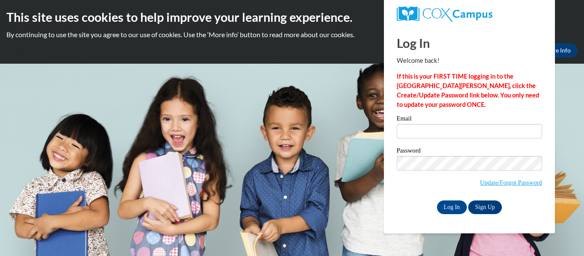  Describe the element at coordinates (485, 207) in the screenshot. I see `a: Sign Up` at that location.